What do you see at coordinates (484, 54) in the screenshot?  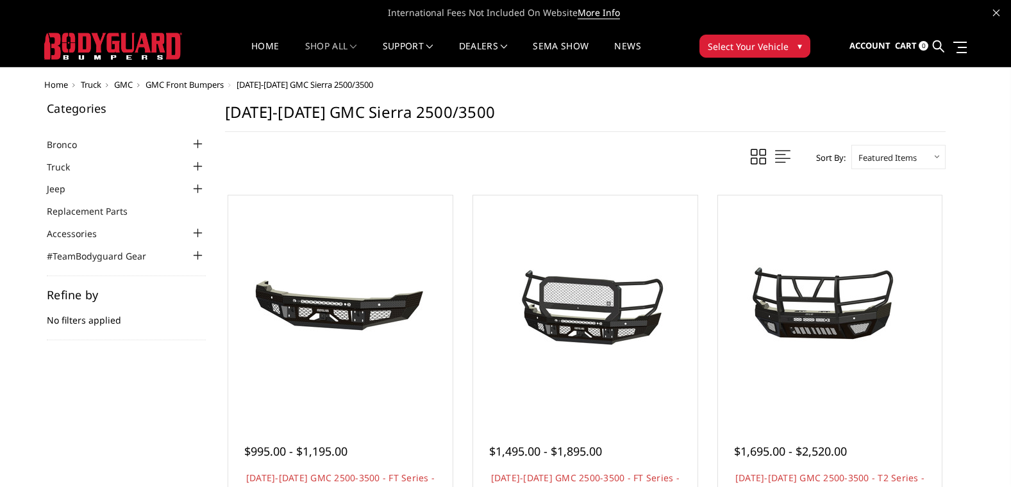 I see `a: Dealers` at bounding box center [484, 54].